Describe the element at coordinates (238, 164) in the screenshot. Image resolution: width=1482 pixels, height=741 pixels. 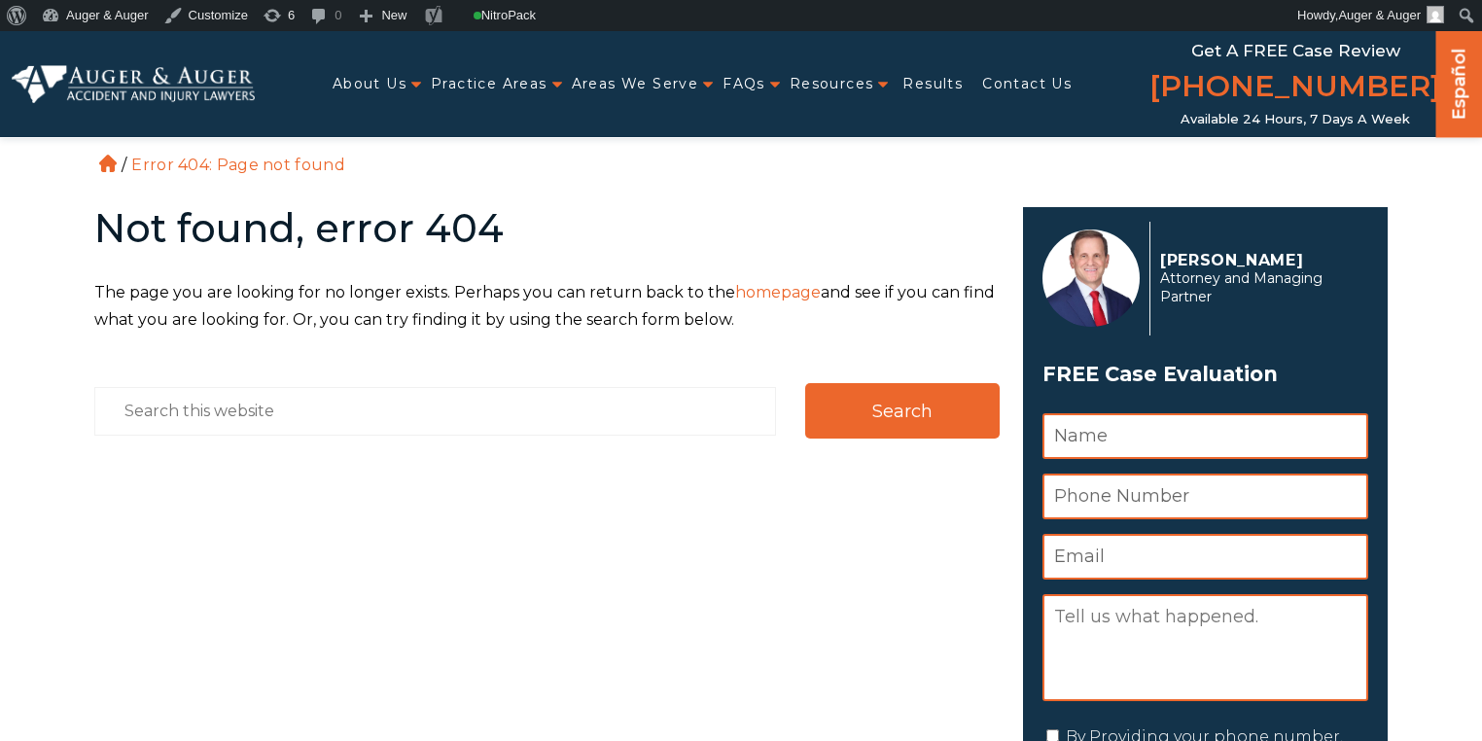
I see `li: Error 404: Page not found` at that location.